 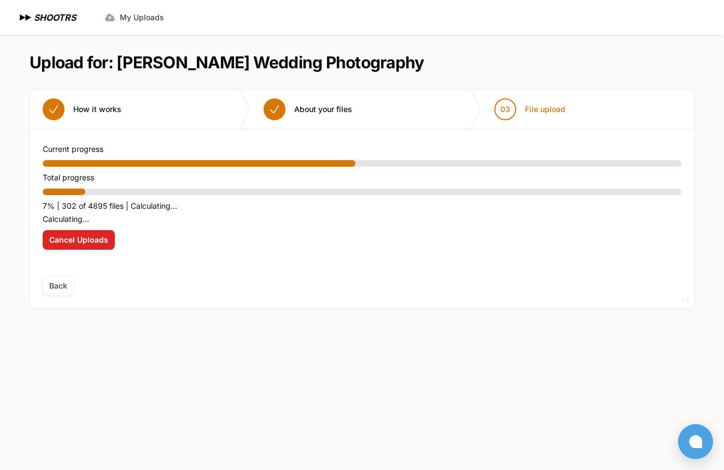 What do you see at coordinates (505, 109) in the screenshot?
I see `span: 03` at bounding box center [505, 109].